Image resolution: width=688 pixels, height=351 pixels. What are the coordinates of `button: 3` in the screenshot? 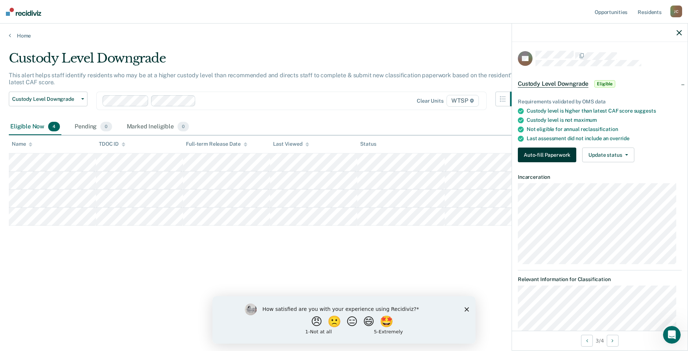 It's located at (140, 25).